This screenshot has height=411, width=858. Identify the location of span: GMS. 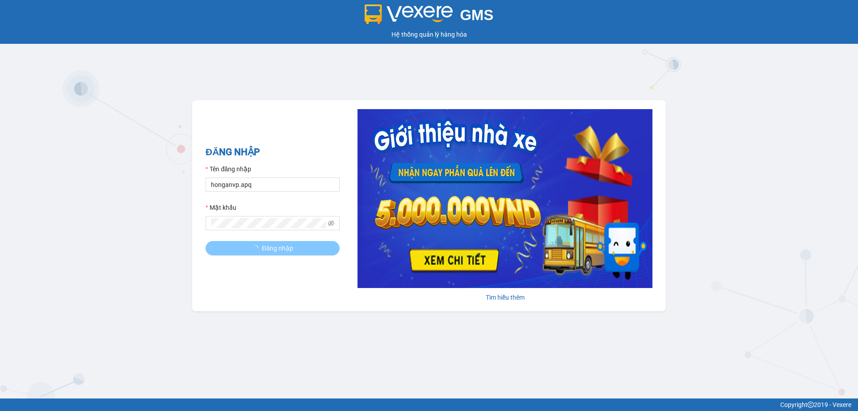
(477, 15).